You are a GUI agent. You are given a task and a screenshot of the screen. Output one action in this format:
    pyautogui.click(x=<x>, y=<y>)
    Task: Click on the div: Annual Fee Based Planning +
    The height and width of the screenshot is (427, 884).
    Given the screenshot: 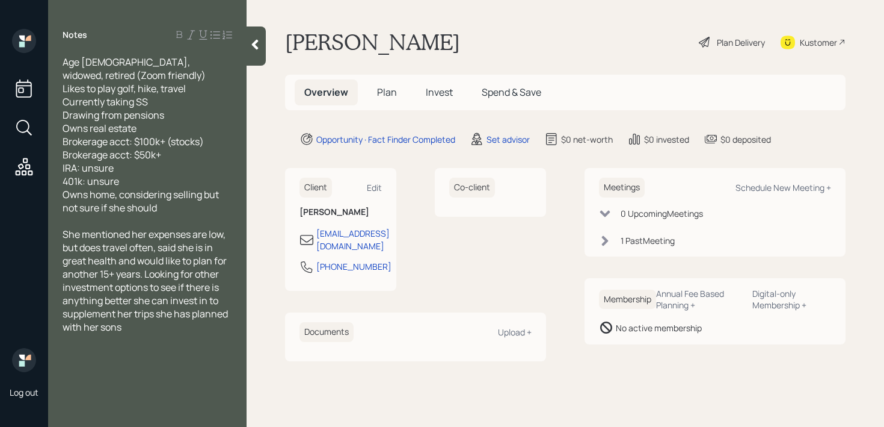 What is the action you would take?
    pyautogui.click(x=700, y=299)
    